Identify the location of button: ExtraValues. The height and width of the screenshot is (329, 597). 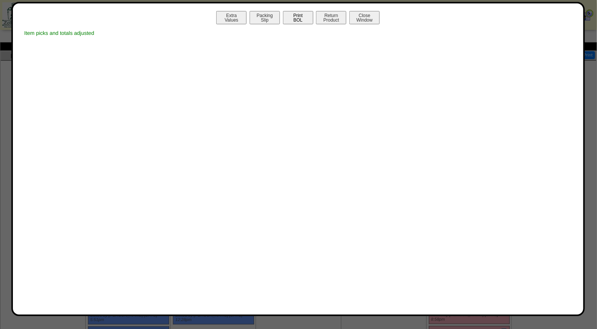
(231, 17).